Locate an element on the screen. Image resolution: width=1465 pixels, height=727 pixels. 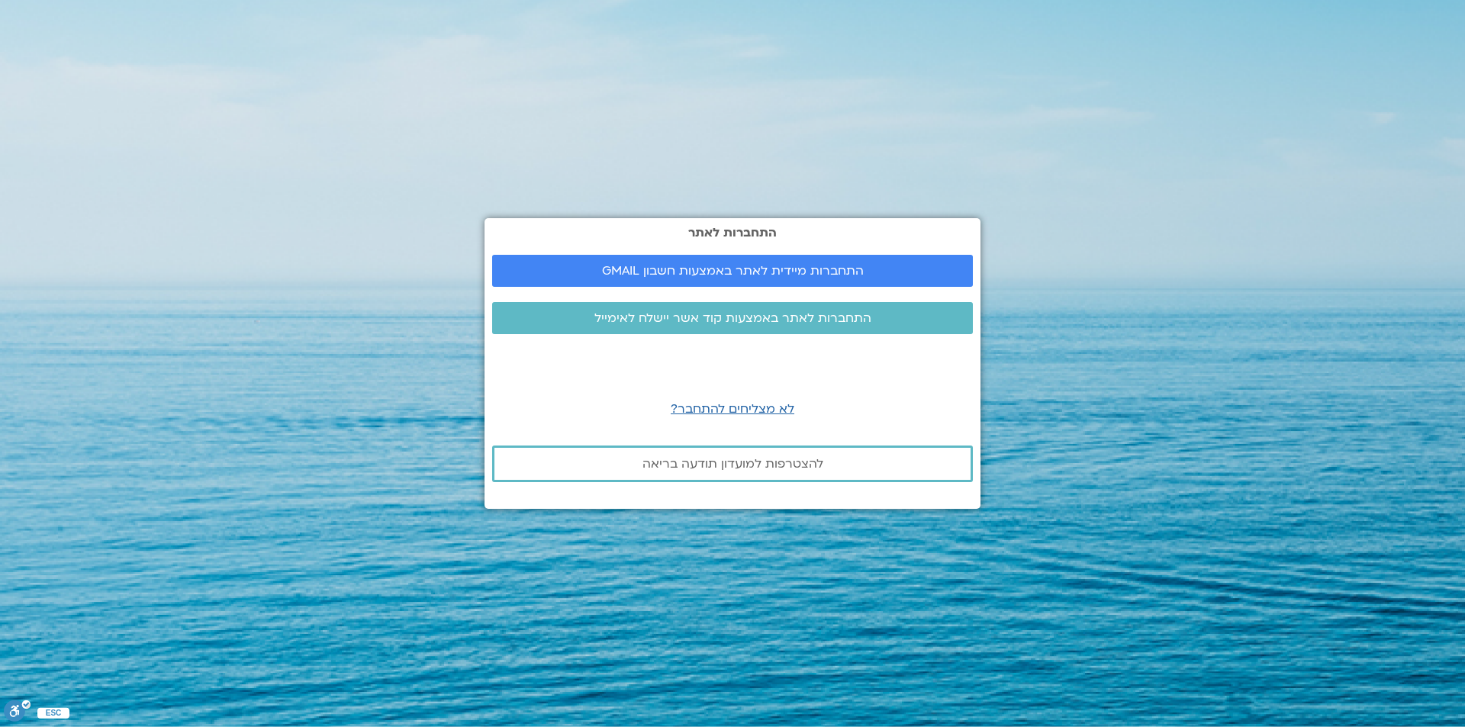
span: התחברות לאתר באמצעות קוד אשר יישלח לאימייל is located at coordinates (732, 318).